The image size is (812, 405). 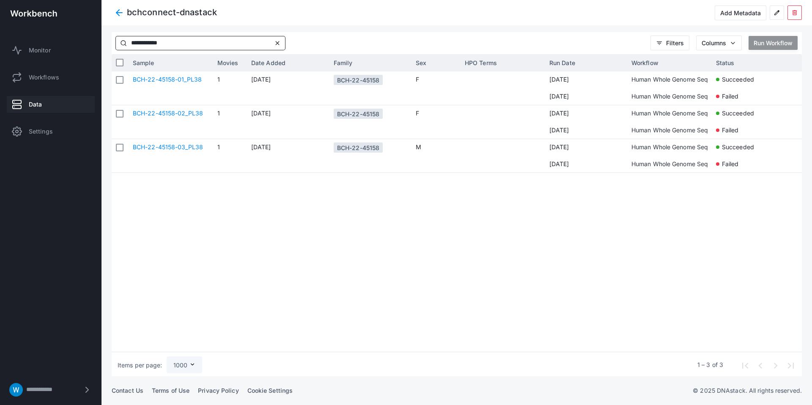 What do you see at coordinates (795, 13) in the screenshot?
I see `button: delete` at bounding box center [795, 13].